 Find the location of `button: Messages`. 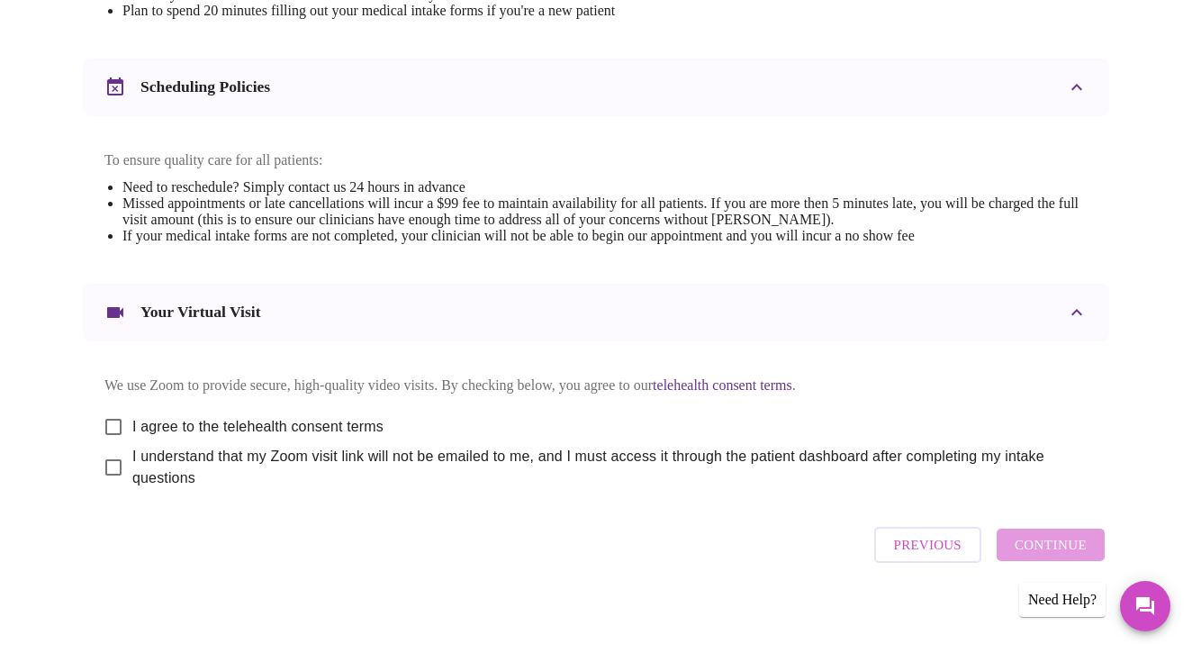

button: Messages is located at coordinates (1145, 606).